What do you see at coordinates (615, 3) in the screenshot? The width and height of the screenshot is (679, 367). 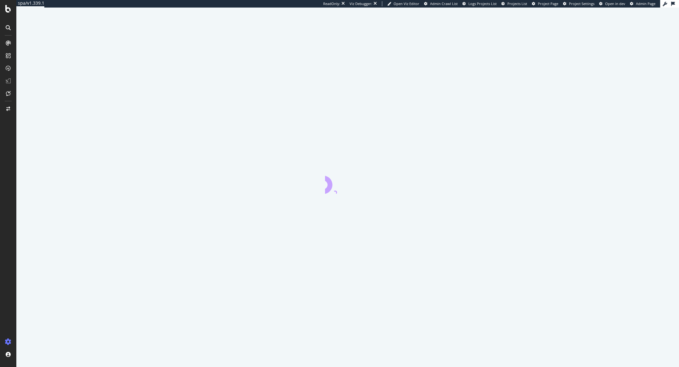 I see `span: Open in dev` at bounding box center [615, 3].